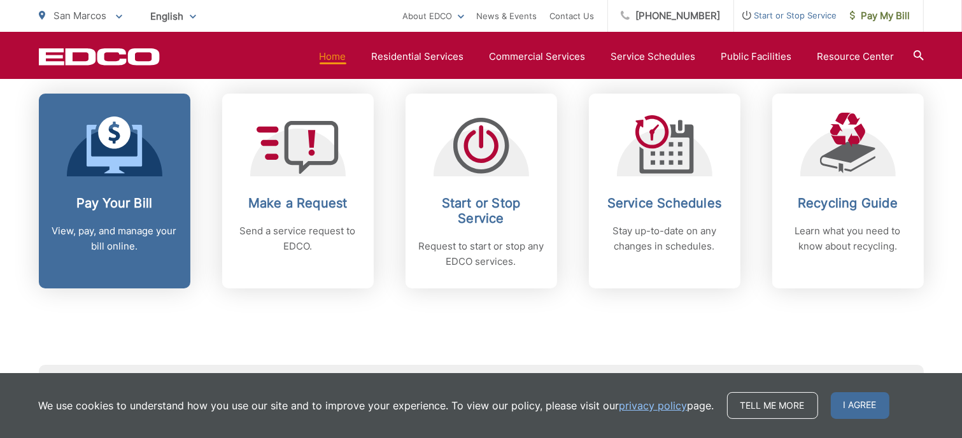 The image size is (962, 438). Describe the element at coordinates (298, 239) in the screenshot. I see `p: Send a service request to EDCO.` at that location.